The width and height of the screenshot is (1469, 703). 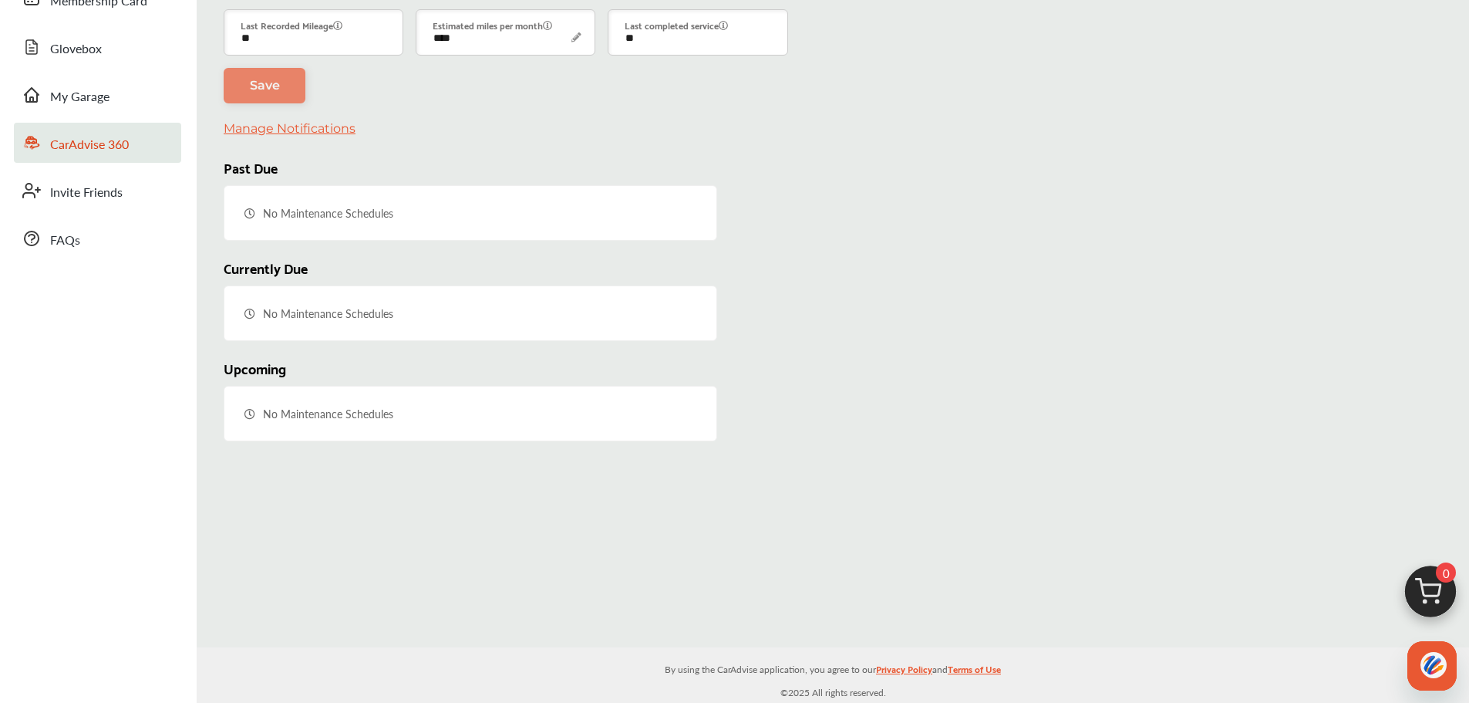 I want to click on span: Save, so click(x=265, y=85).